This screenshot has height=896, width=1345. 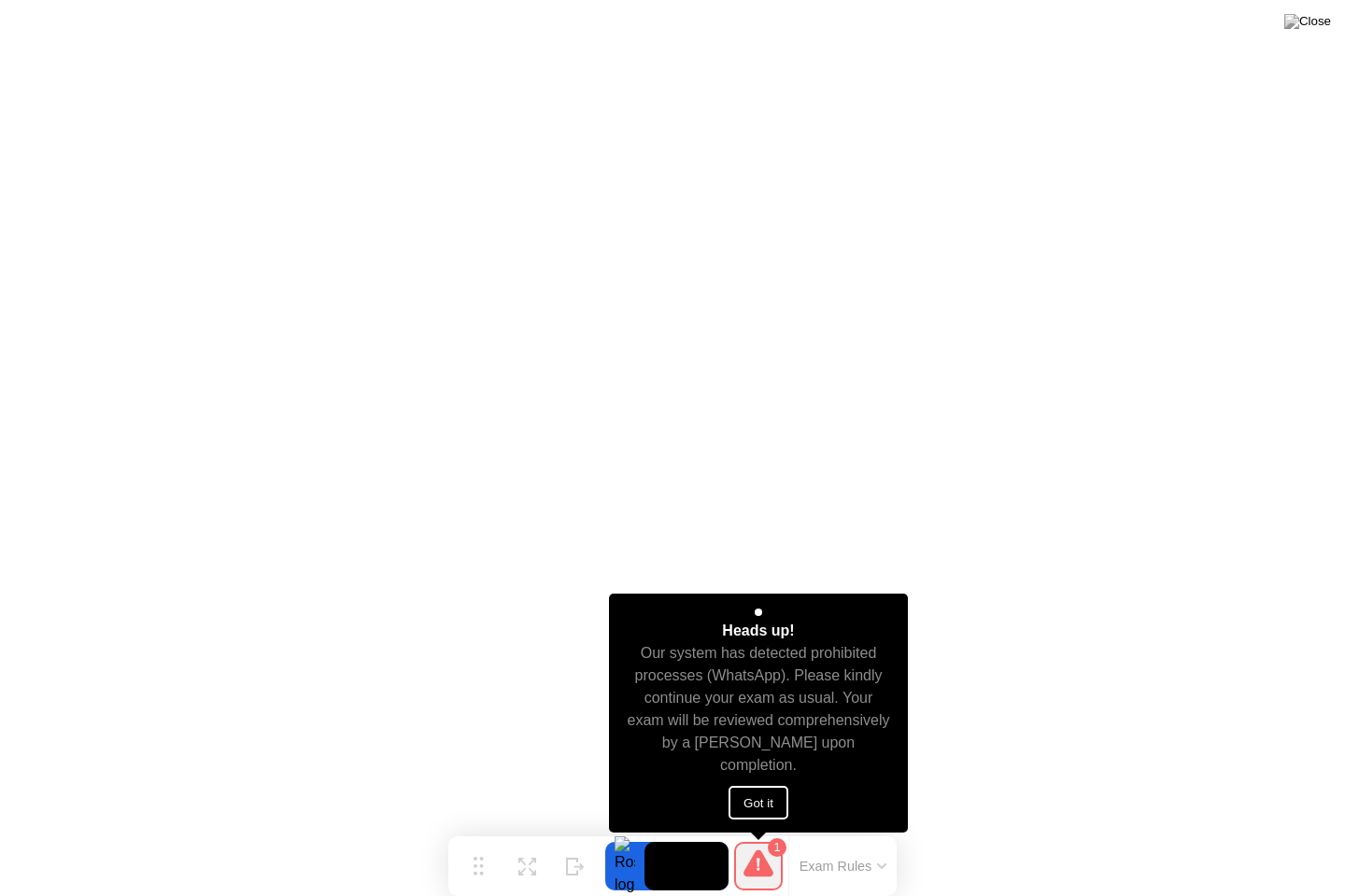 I want to click on img: Close, so click(x=1308, y=22).